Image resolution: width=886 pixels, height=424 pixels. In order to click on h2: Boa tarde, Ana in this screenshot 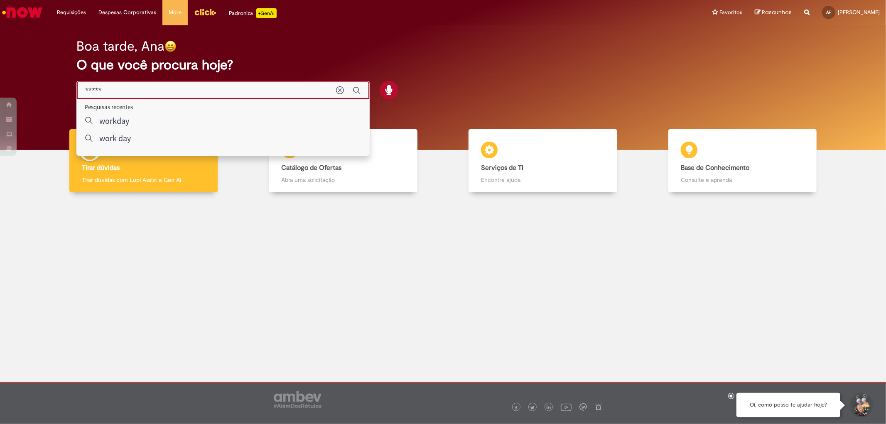, I will do `click(120, 46)`.